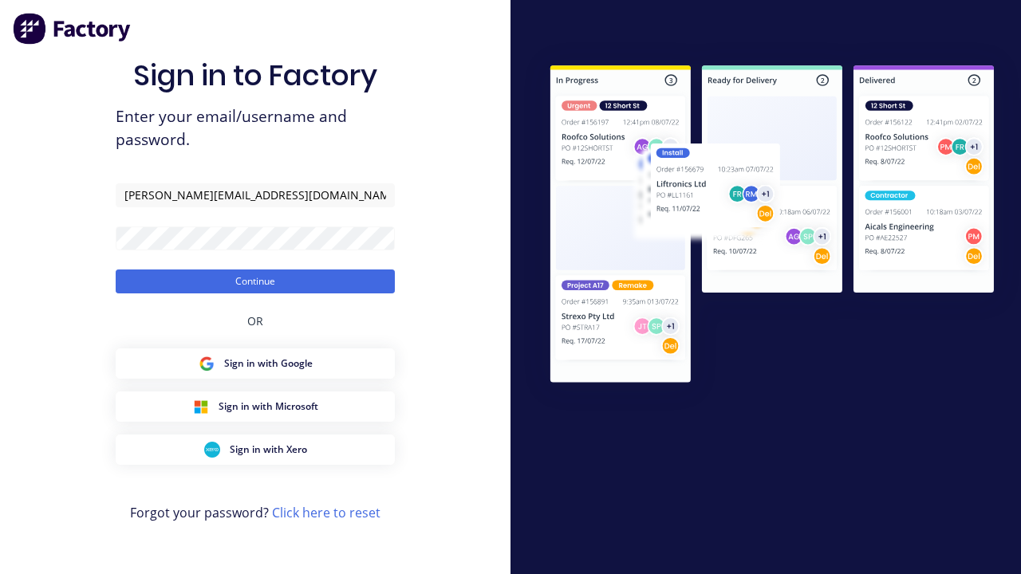 The height and width of the screenshot is (574, 1021). I want to click on a: Click here to reset, so click(326, 513).